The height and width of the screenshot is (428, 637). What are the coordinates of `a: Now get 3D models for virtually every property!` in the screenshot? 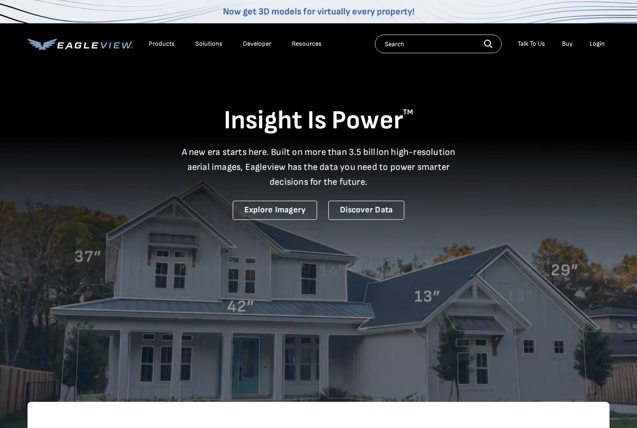 It's located at (319, 12).